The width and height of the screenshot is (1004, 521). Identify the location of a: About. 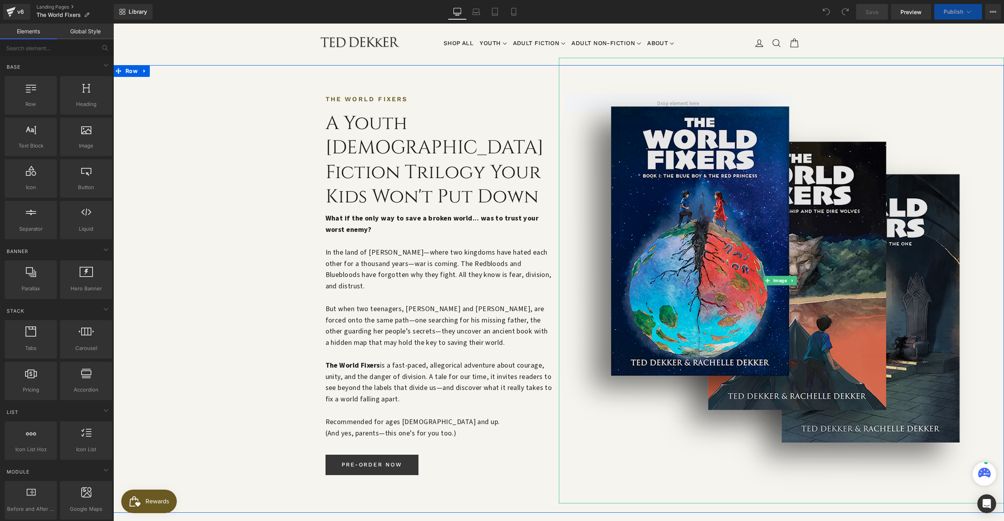
(547, 20).